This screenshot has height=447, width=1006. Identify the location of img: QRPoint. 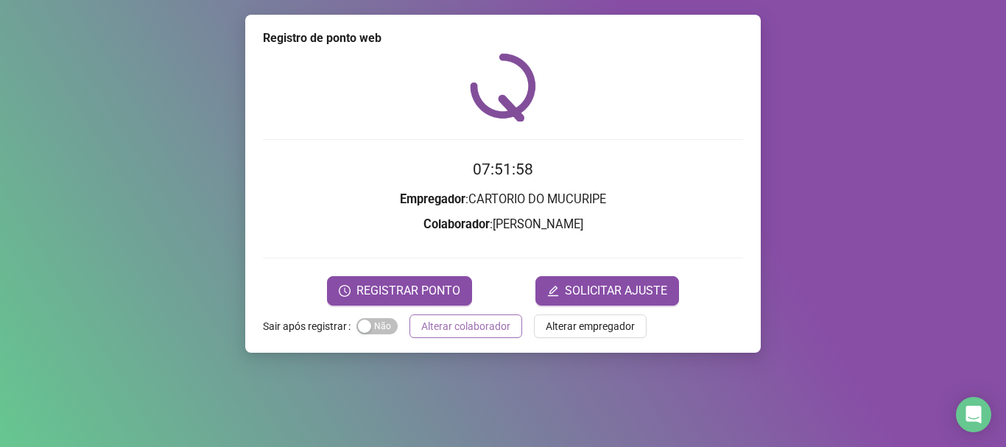
(503, 87).